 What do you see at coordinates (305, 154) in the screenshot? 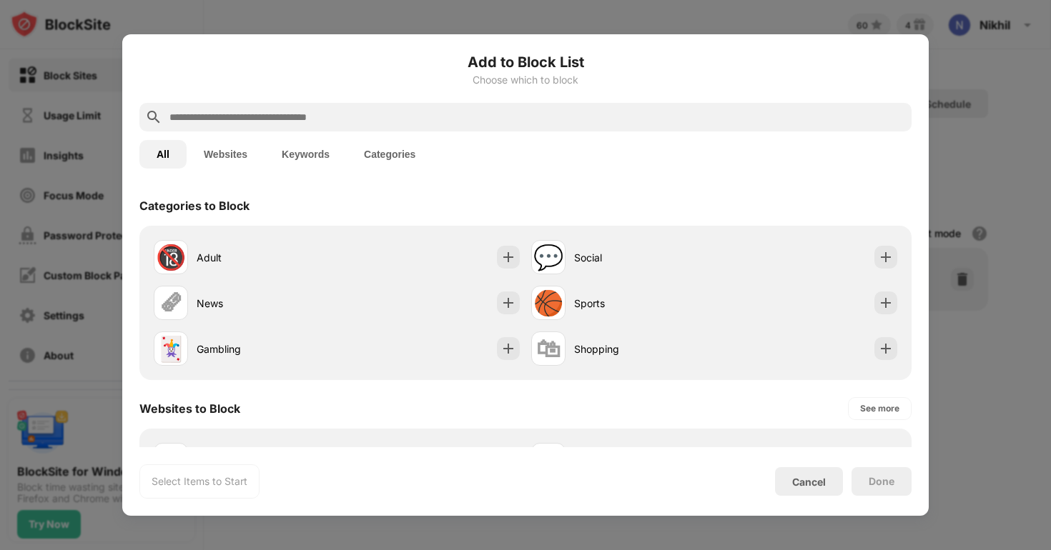
I see `button: Keywords` at bounding box center [305, 154].